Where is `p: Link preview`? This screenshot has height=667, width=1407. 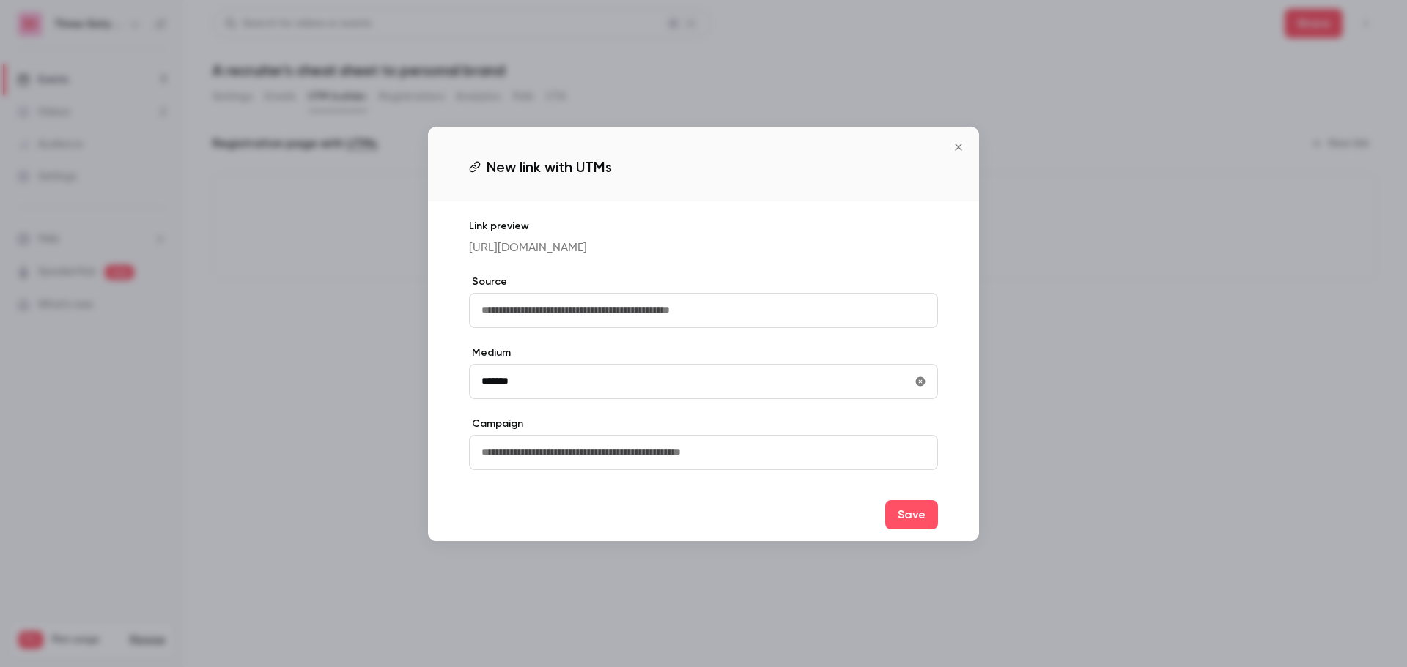
p: Link preview is located at coordinates (703, 226).